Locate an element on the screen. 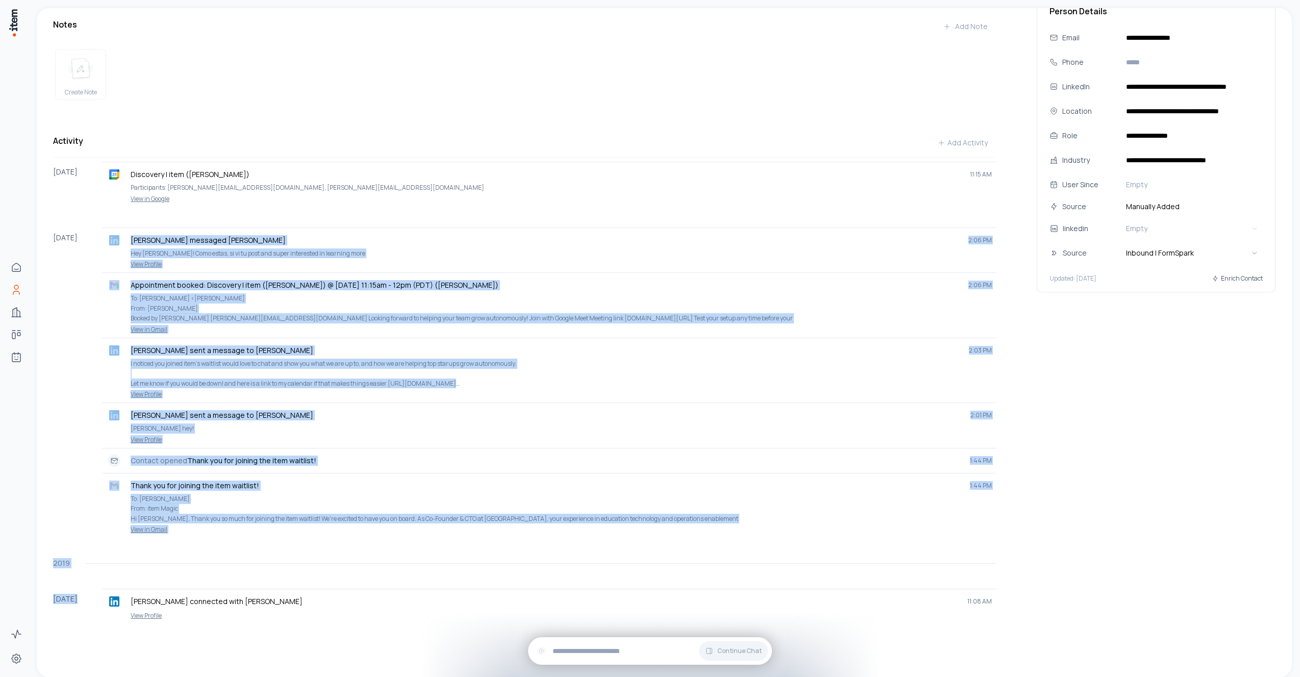  a: Home is located at coordinates (16, 267).